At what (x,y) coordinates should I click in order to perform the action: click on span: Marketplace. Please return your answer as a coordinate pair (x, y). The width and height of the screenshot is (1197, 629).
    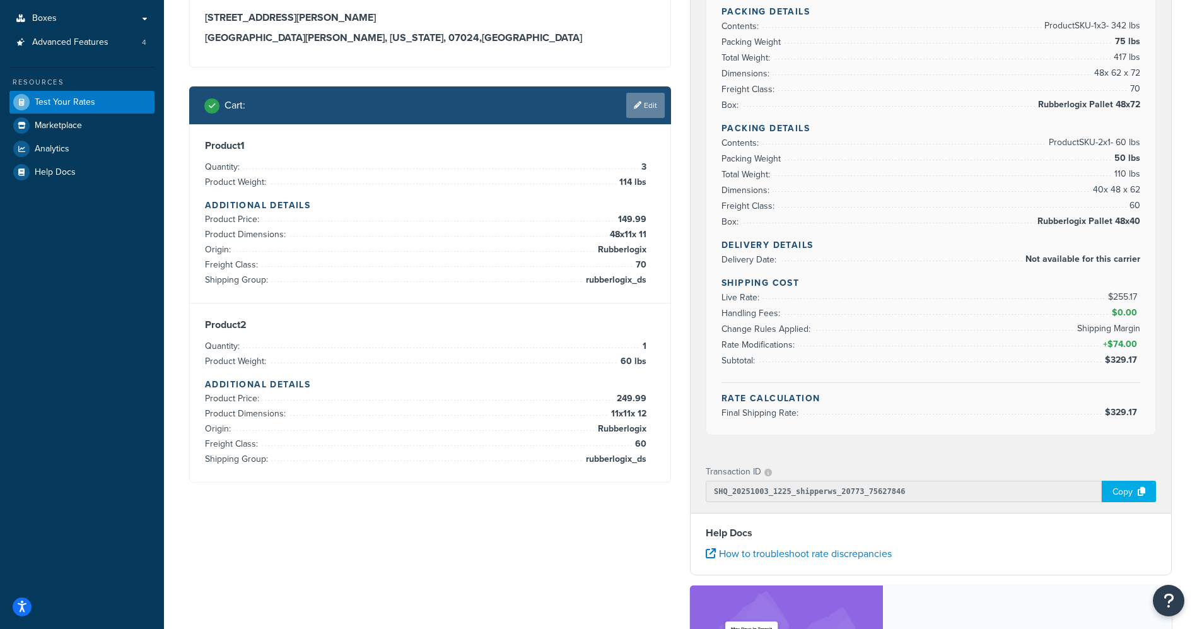
    Looking at the image, I should click on (58, 126).